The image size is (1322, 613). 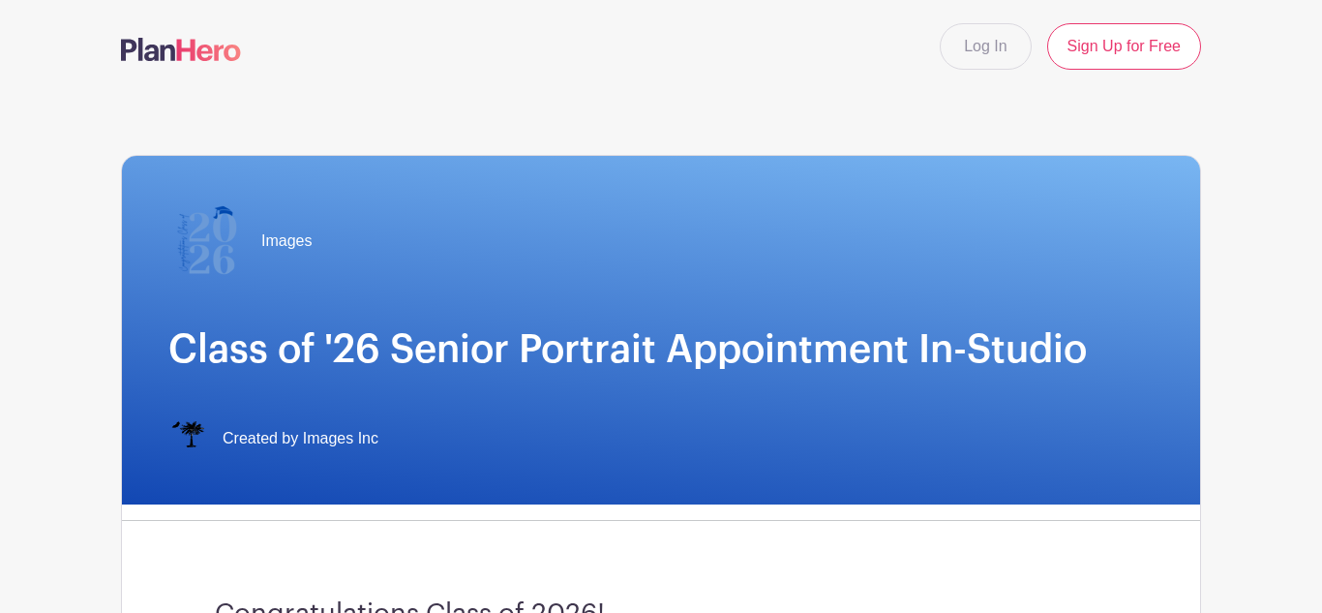 What do you see at coordinates (188, 439) in the screenshot?
I see `img: IMAGES%20logo%20transparenT%20PNG%20s.png` at bounding box center [188, 439].